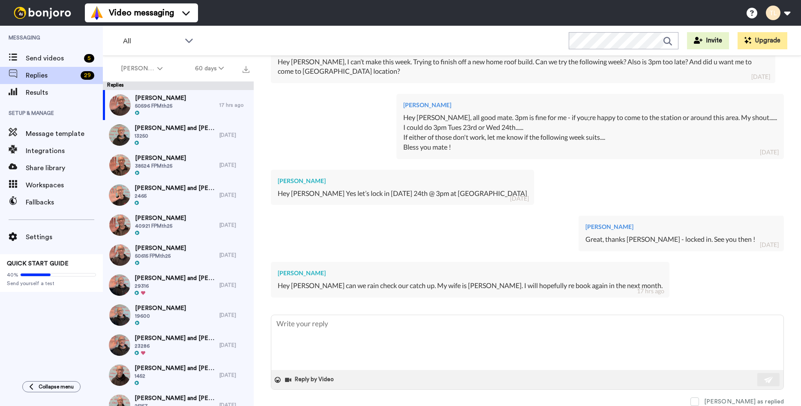  What do you see at coordinates (53, 58) in the screenshot?
I see `span: Send videos` at bounding box center [53, 58].